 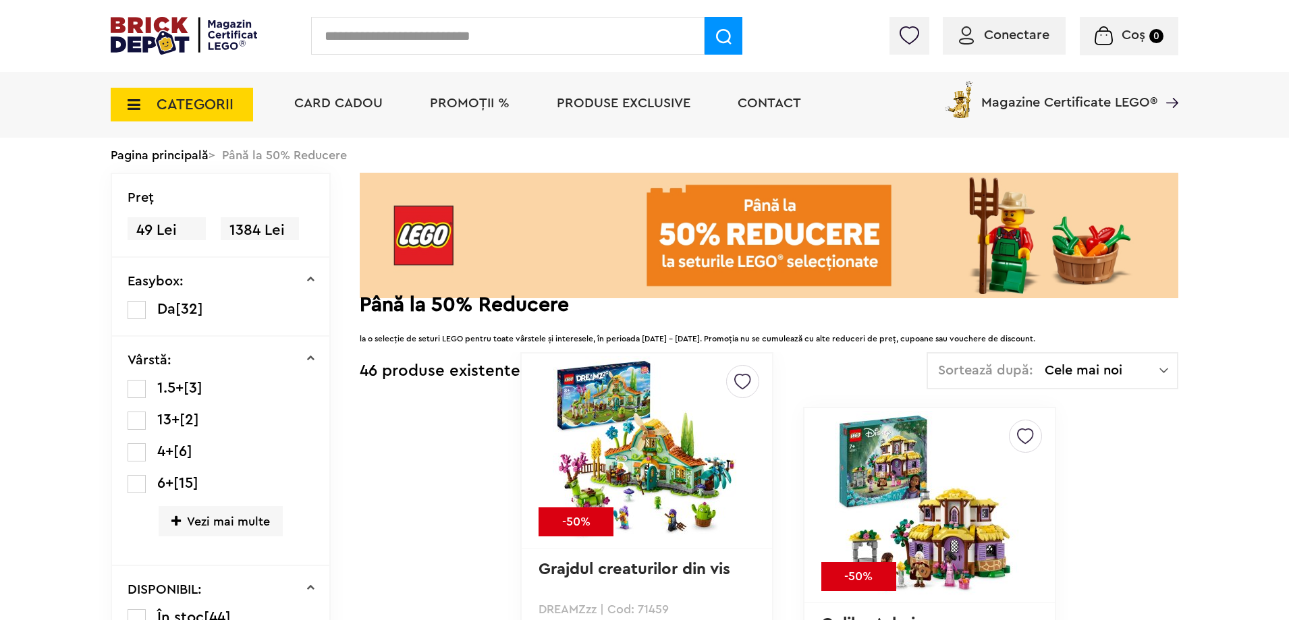 I want to click on span: Cele mai noi, so click(x=1102, y=371).